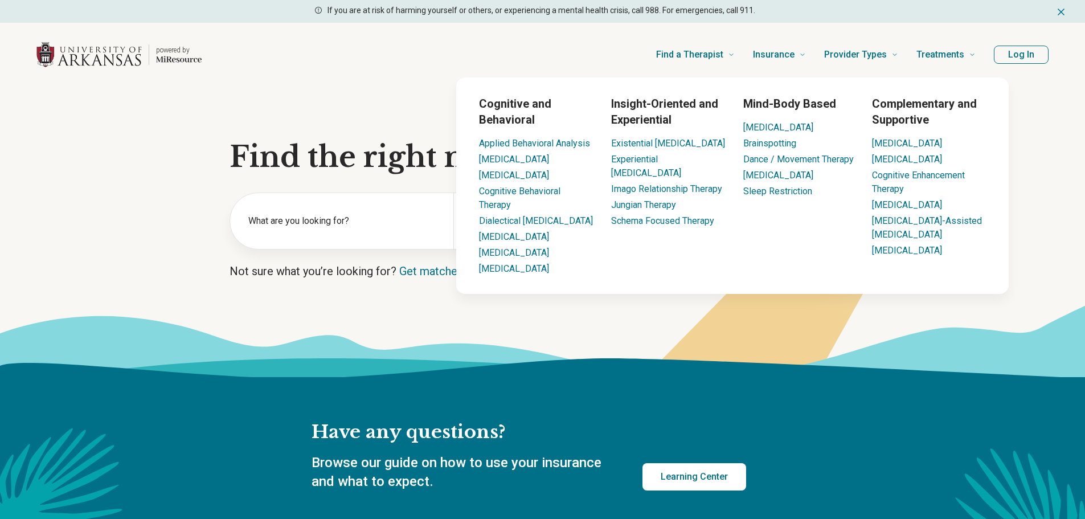 Image resolution: width=1085 pixels, height=519 pixels. What do you see at coordinates (940, 55) in the screenshot?
I see `span: Treatments` at bounding box center [940, 55].